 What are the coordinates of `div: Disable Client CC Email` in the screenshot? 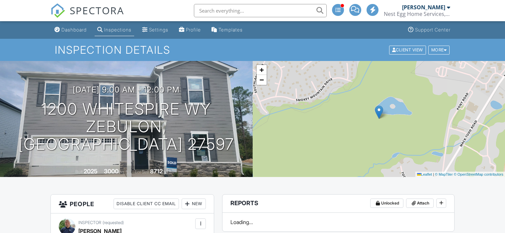 It's located at (146, 204).